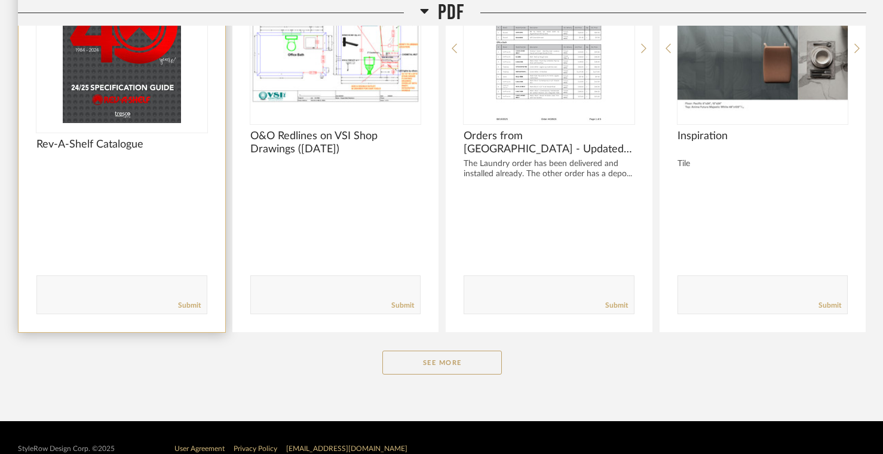 Image resolution: width=883 pixels, height=454 pixels. I want to click on a: User Agreement, so click(200, 449).